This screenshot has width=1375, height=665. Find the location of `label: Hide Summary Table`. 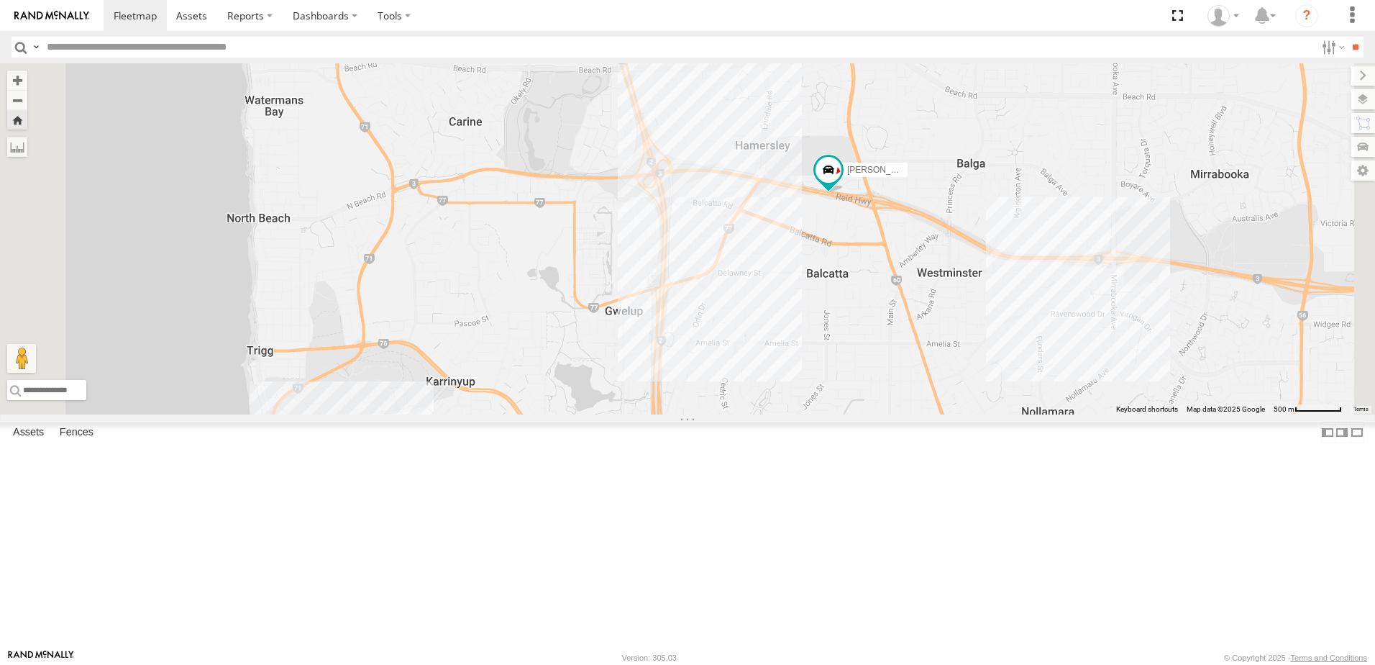

label: Hide Summary Table is located at coordinates (1357, 432).